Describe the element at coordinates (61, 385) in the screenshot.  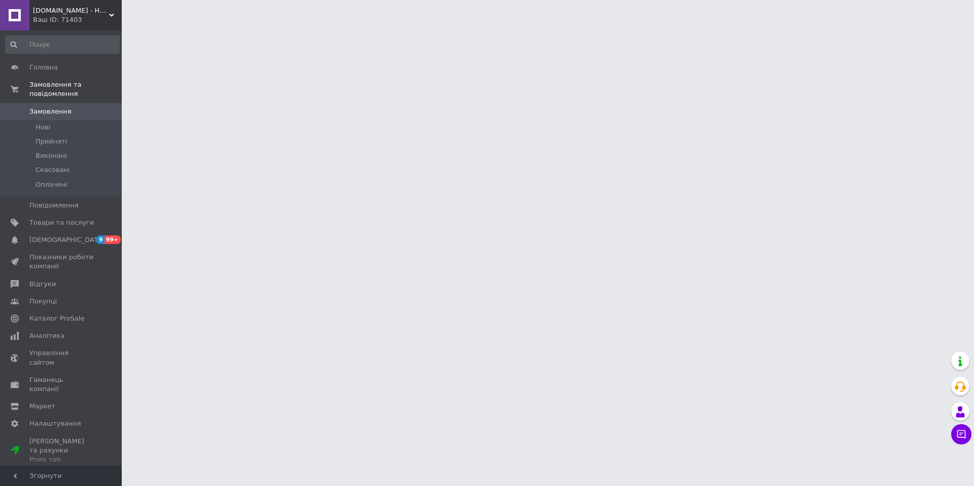
I see `span: Гаманець компанії` at that location.